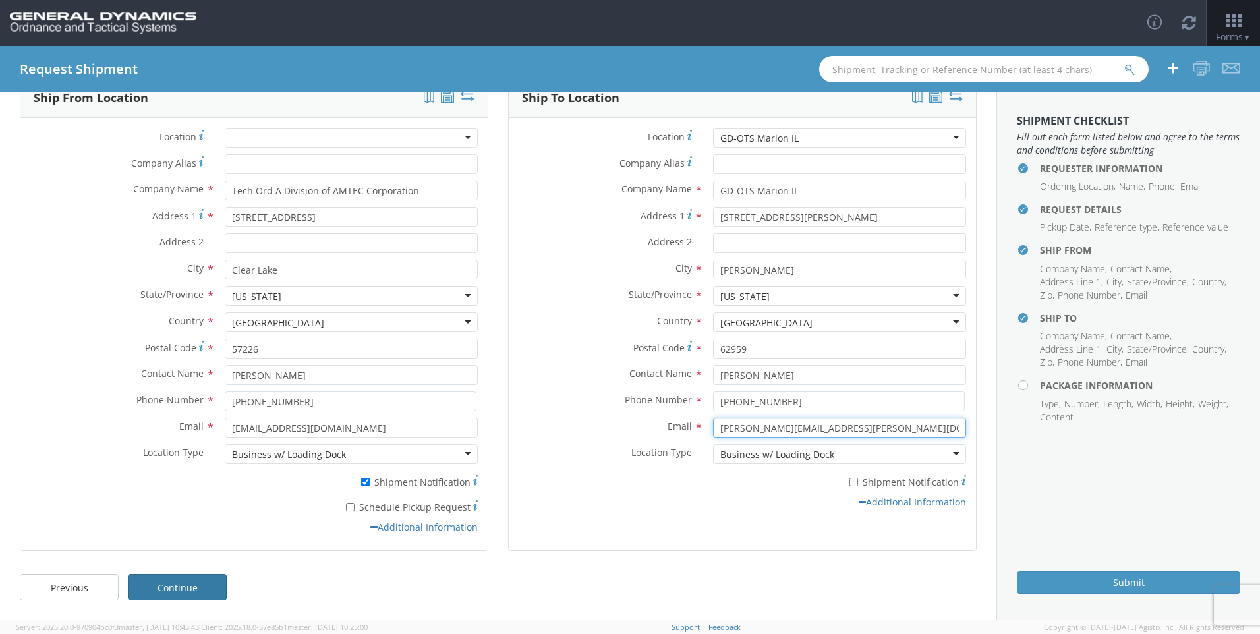 The width and height of the screenshot is (1260, 634). What do you see at coordinates (1132, 186) in the screenshot?
I see `li: Name` at bounding box center [1132, 186].